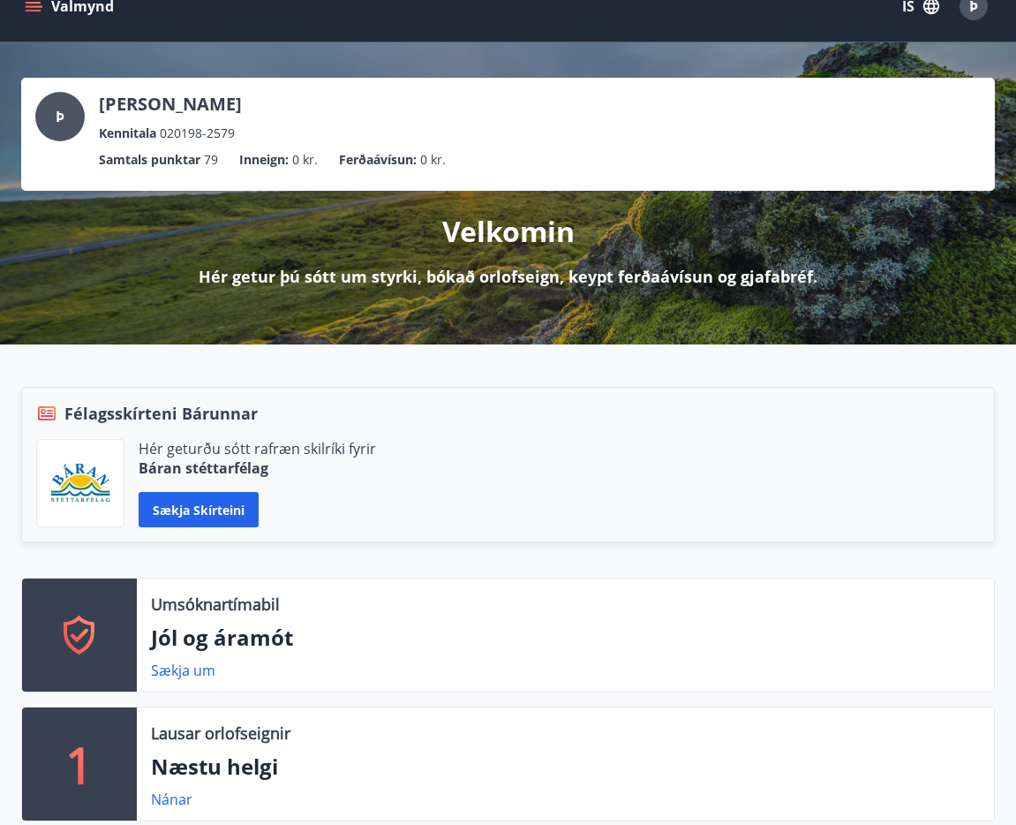 The height and width of the screenshot is (825, 1016). I want to click on img: Bz2lGXKH3FXEIQKvoQ8VL0Fr0uCiWgfgA3I6fSs8.png, so click(80, 483).